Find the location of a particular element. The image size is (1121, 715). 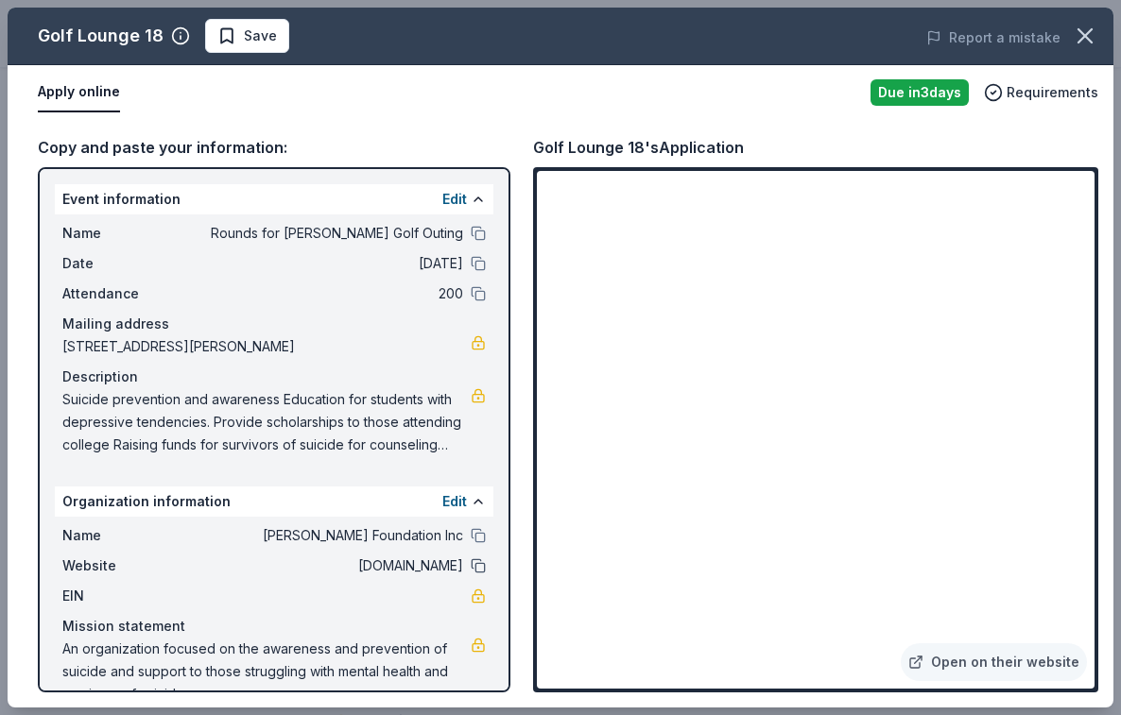

div: Copy and paste your information: is located at coordinates (274, 147).